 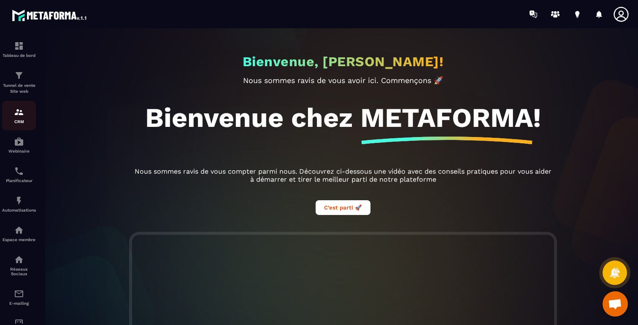 What do you see at coordinates (343, 118) in the screenshot?
I see `h1: Bienvenue chez METAFORMA!` at bounding box center [343, 118].